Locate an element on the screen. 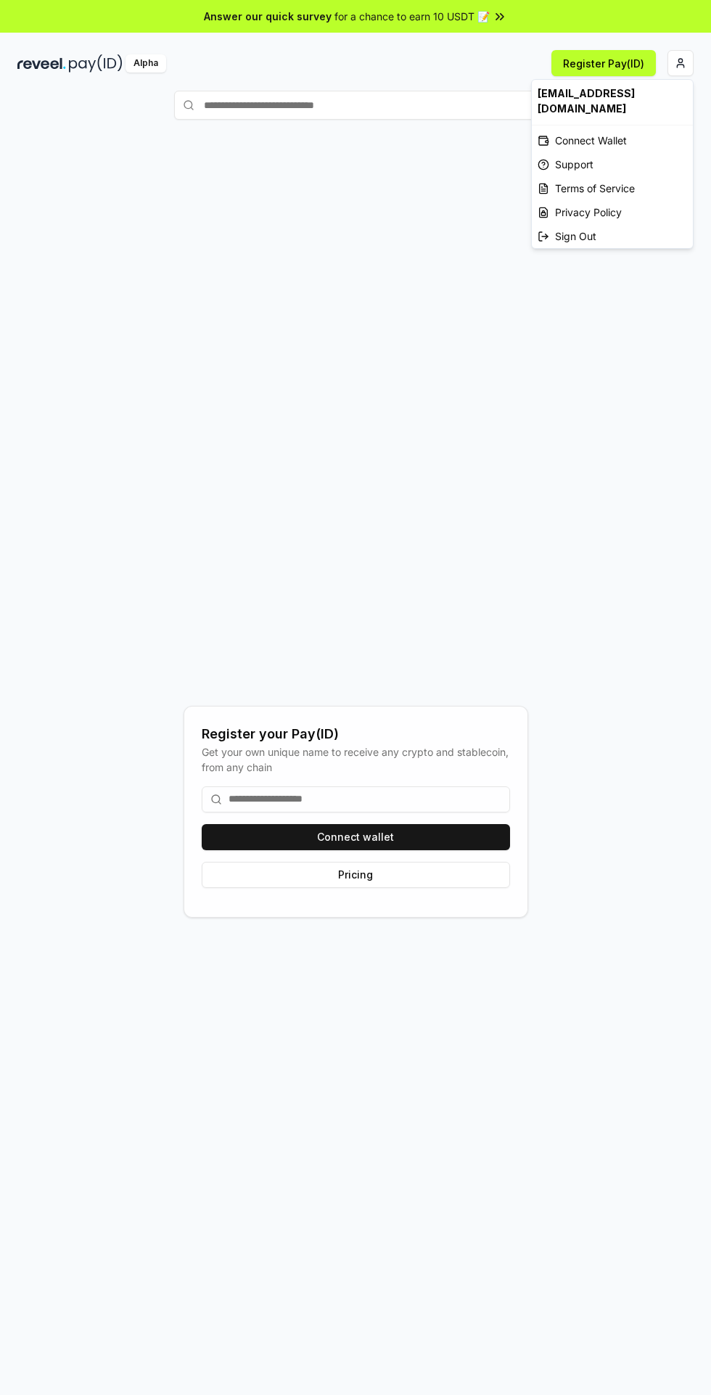  a: Support is located at coordinates (612, 164).